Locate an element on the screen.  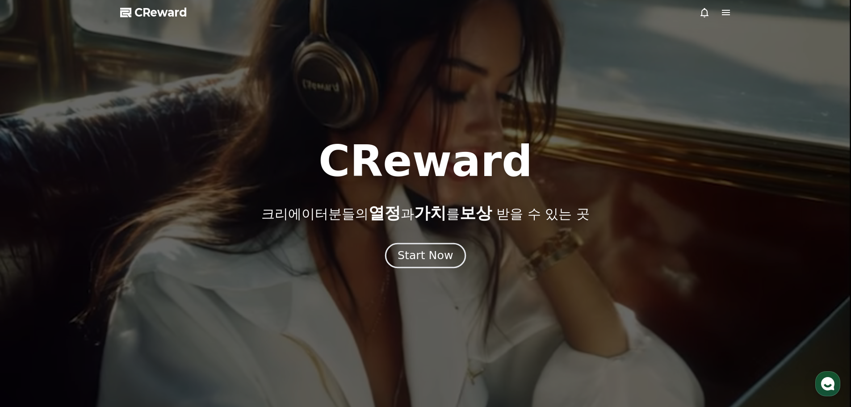
span: 대화 is located at coordinates (87, 300).